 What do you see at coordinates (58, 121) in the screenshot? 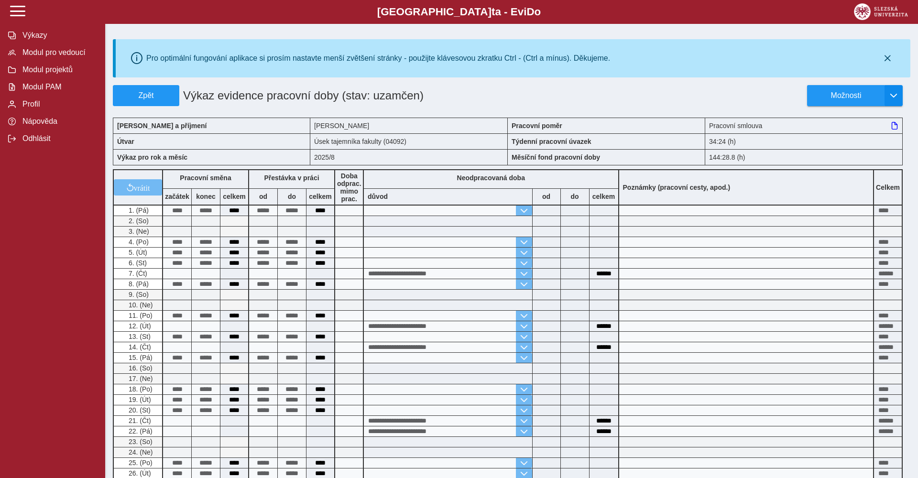
I see `span: Nápověda` at bounding box center [58, 121].